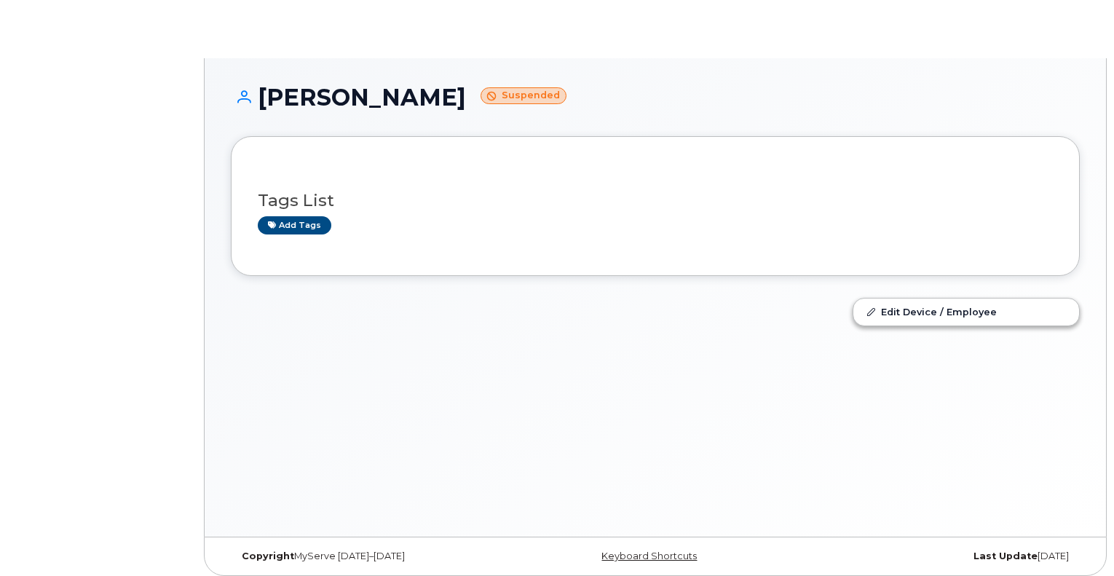  What do you see at coordinates (294, 225) in the screenshot?
I see `a: Add tags` at bounding box center [294, 225].